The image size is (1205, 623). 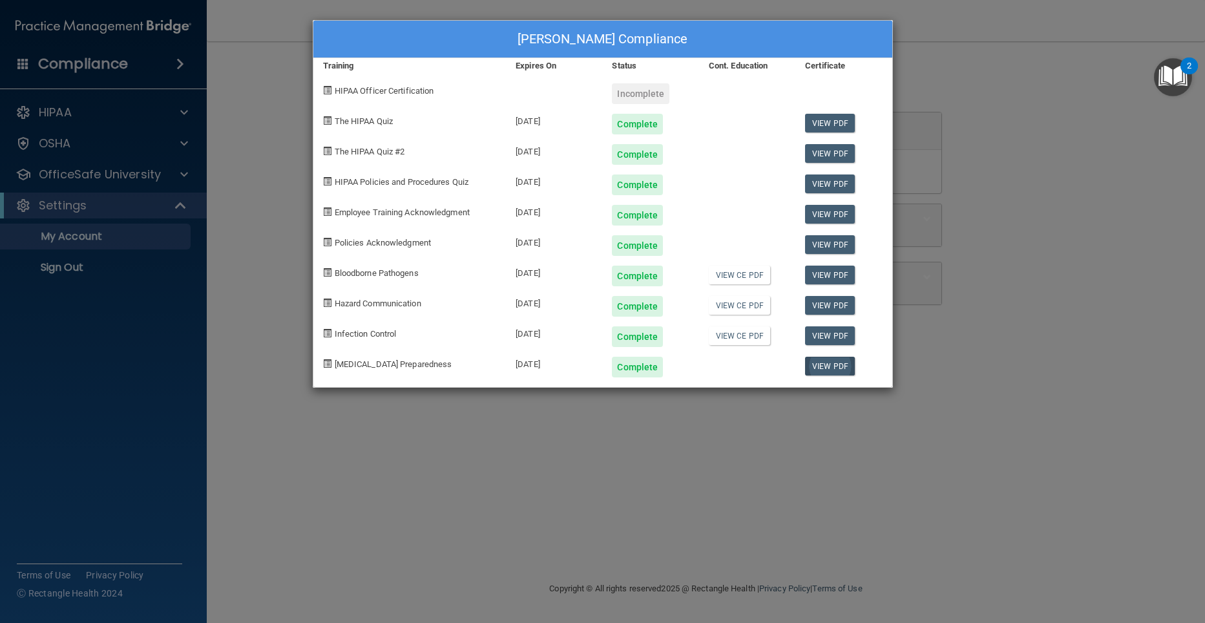 I want to click on span: Infection Control, so click(x=366, y=333).